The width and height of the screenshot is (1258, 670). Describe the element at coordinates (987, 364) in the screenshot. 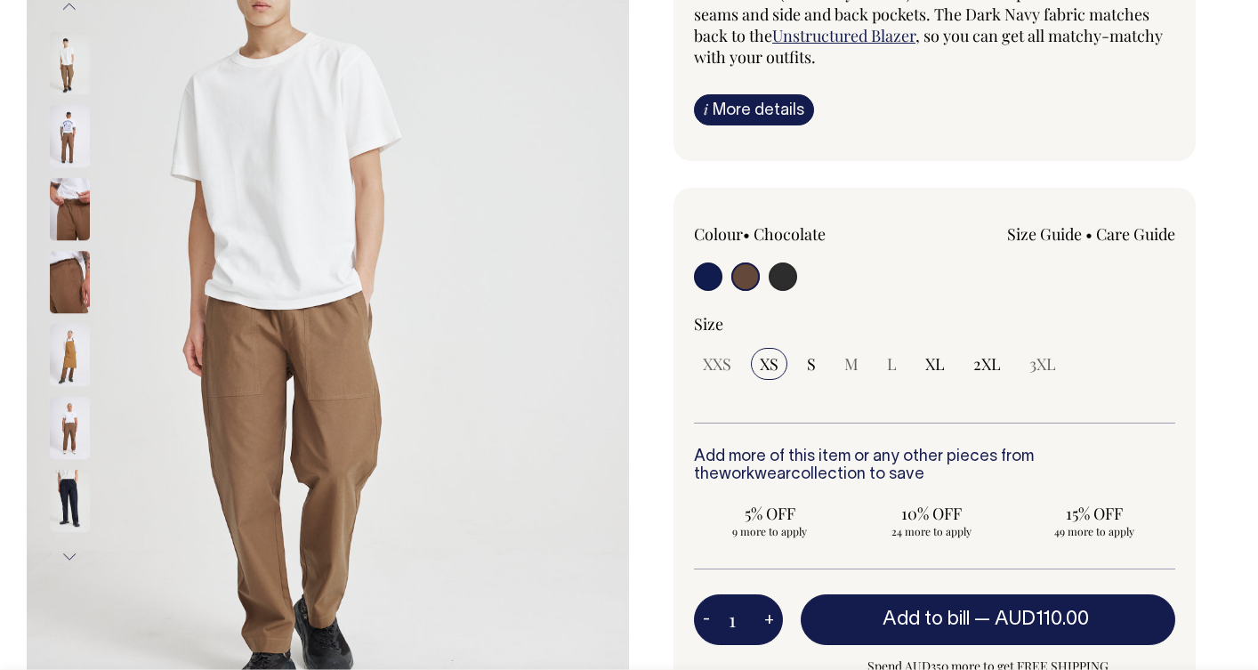

I see `span: 2XL` at that location.